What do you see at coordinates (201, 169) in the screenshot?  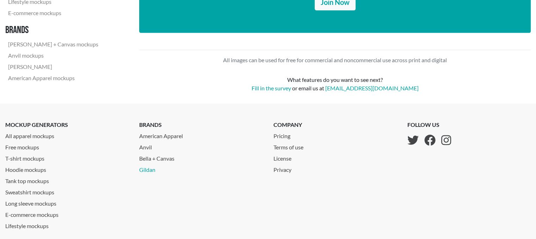 I see `a: Gildan` at bounding box center [201, 169].